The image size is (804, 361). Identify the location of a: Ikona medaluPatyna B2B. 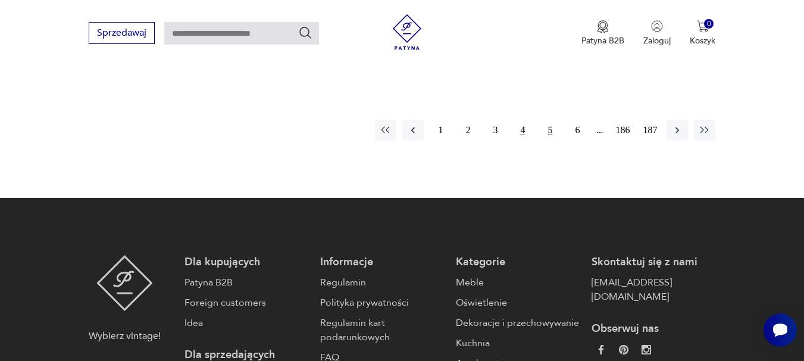
(603, 33).